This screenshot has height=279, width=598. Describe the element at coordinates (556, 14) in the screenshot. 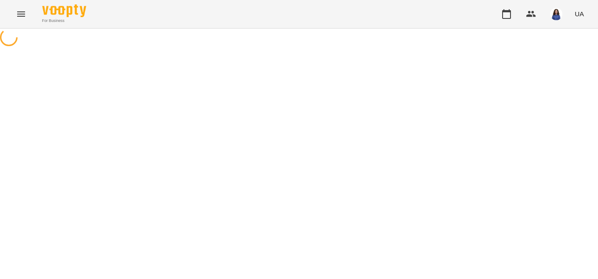

I see `img: 896d7bd98bada4a398fcb6f6c121a1d1.png` at that location.